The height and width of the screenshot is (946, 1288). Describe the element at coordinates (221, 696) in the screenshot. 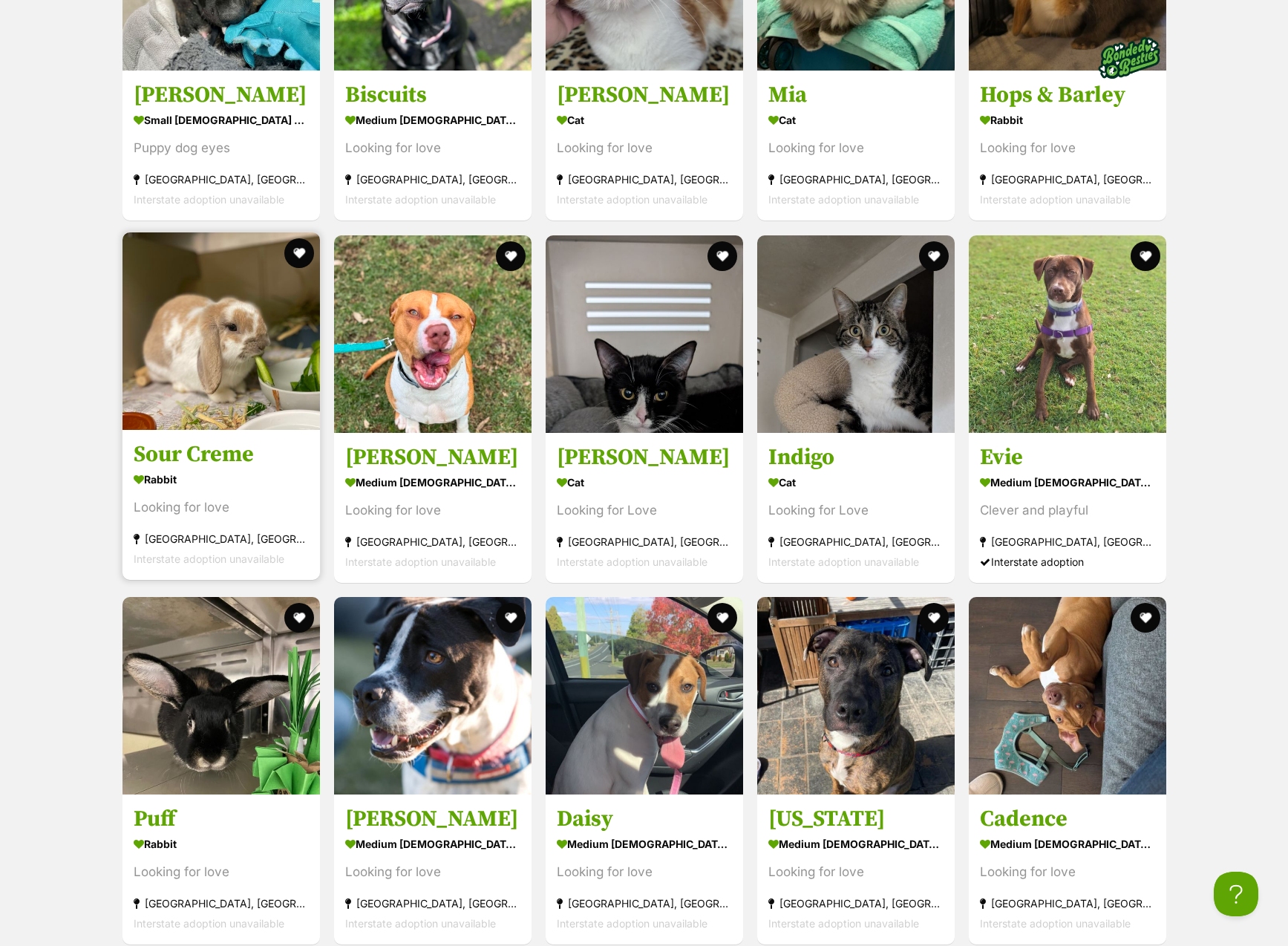

I see `img: Puff` at that location.